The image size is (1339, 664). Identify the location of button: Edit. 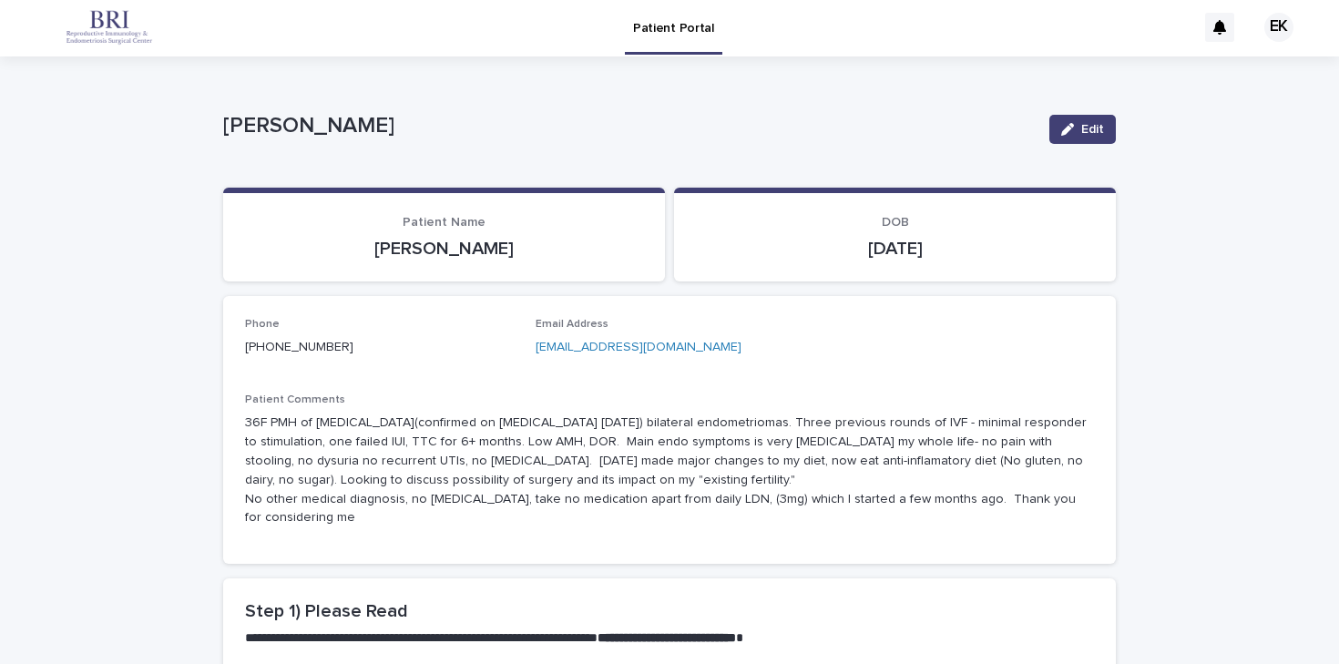
(1083, 129).